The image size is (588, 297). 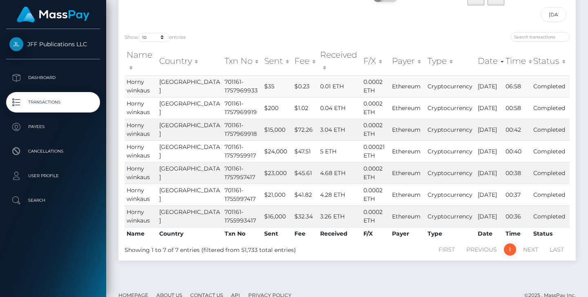 I want to click on th: Received, so click(x=340, y=233).